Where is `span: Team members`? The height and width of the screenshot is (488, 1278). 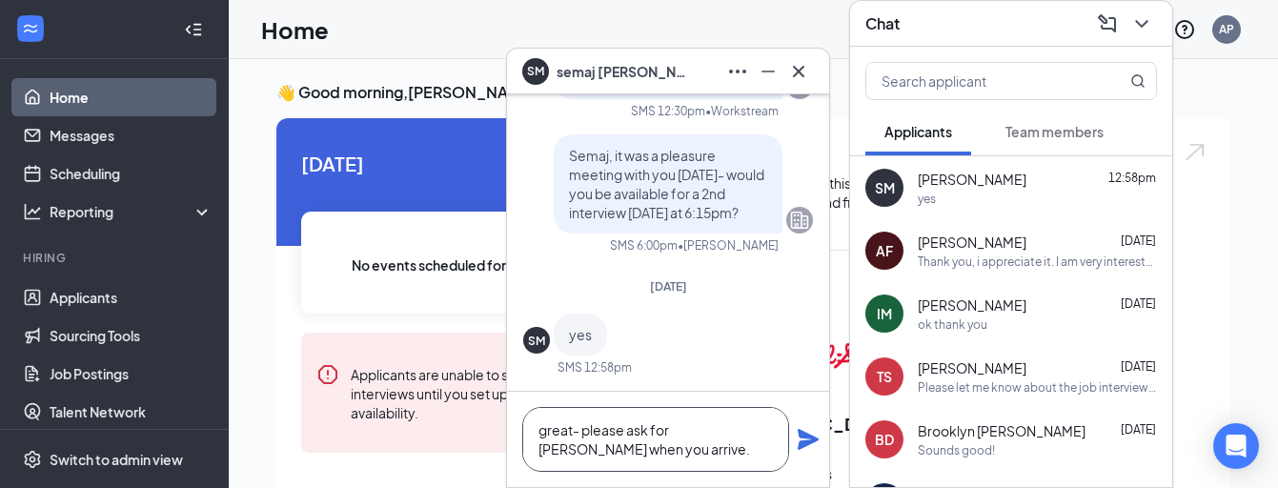
span: Team members is located at coordinates (1054, 131).